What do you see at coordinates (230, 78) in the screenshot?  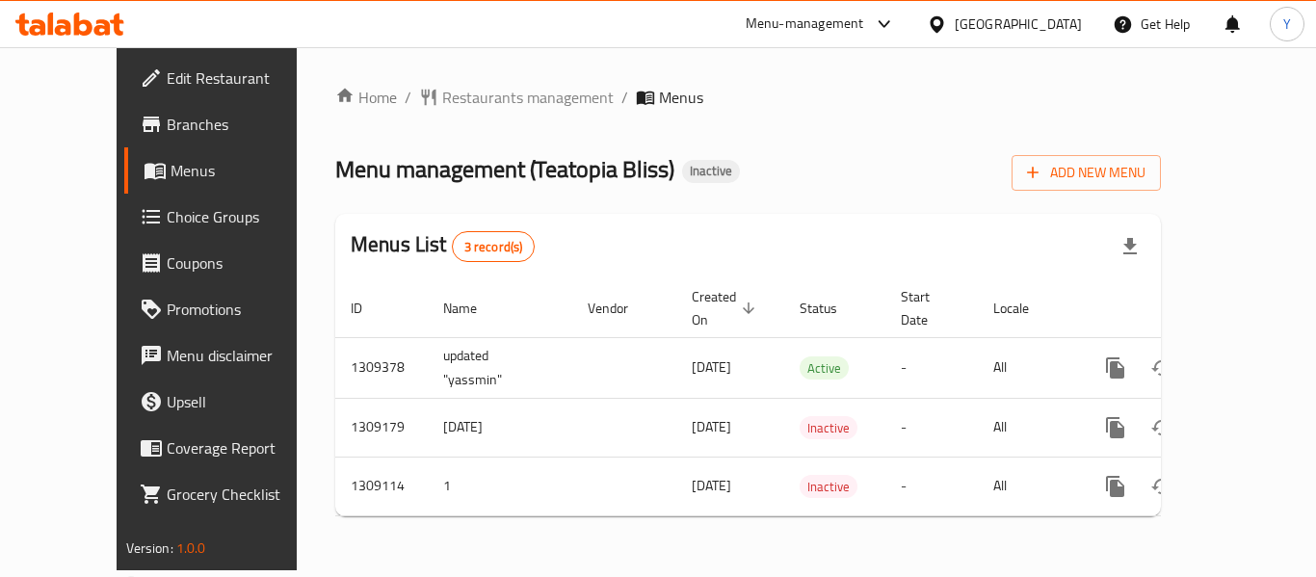 I see `a: Edit Restaurant` at bounding box center [230, 78].